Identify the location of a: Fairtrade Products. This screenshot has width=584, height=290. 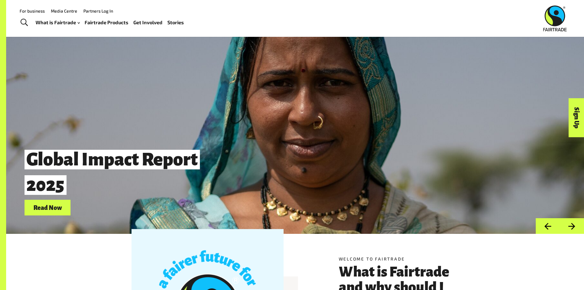
(106, 22).